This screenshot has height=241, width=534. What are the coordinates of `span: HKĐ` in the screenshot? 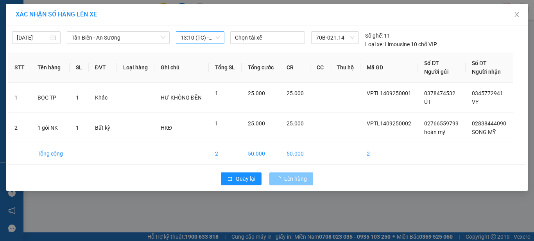 It's located at (166, 128).